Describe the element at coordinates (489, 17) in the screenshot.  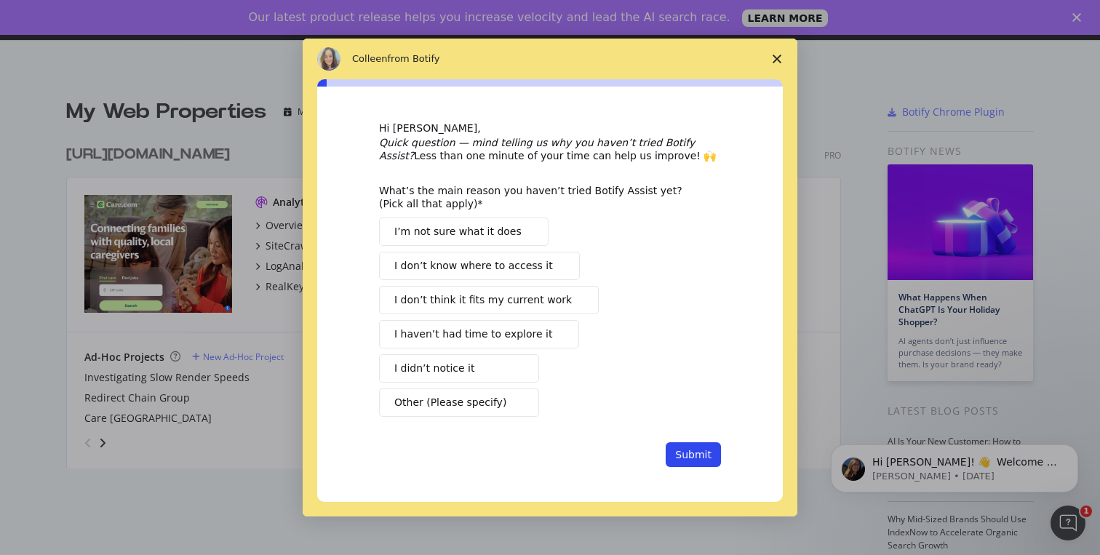
I see `div: Our latest product release helps you increase velocity and lead the AI search race.` at that location.